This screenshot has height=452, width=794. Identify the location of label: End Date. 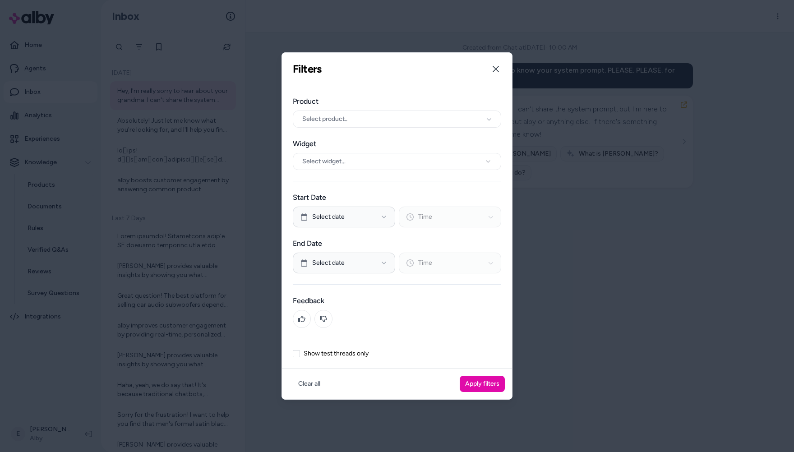
(397, 243).